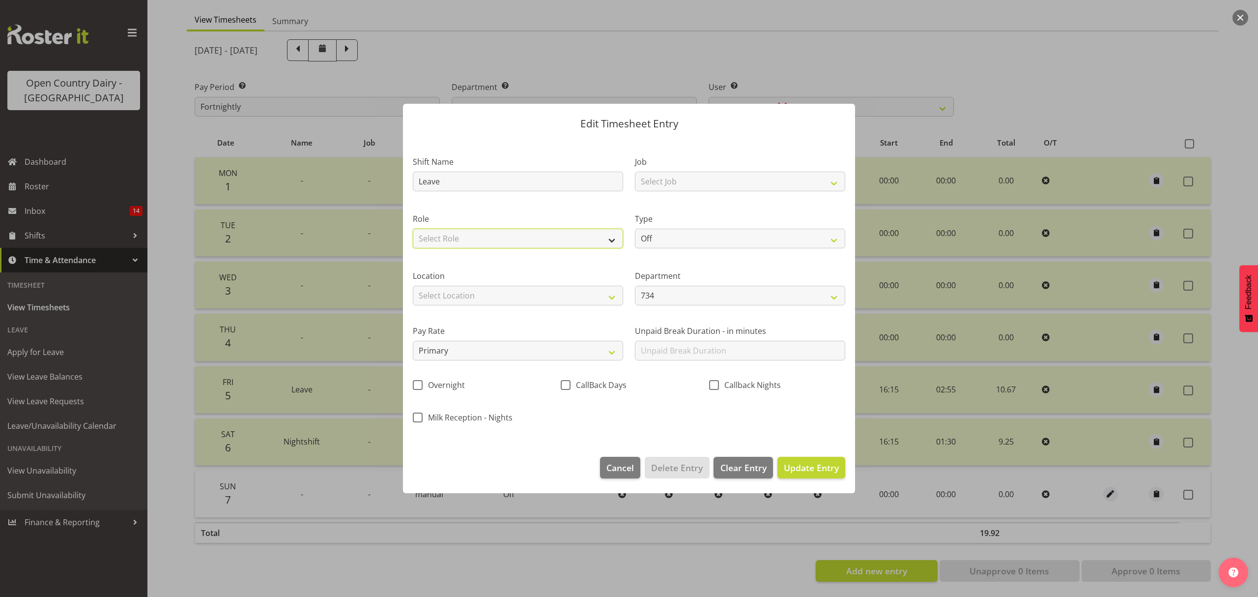 The height and width of the screenshot is (597, 1258). Describe the element at coordinates (620, 467) in the screenshot. I see `span: Cancel` at that location.